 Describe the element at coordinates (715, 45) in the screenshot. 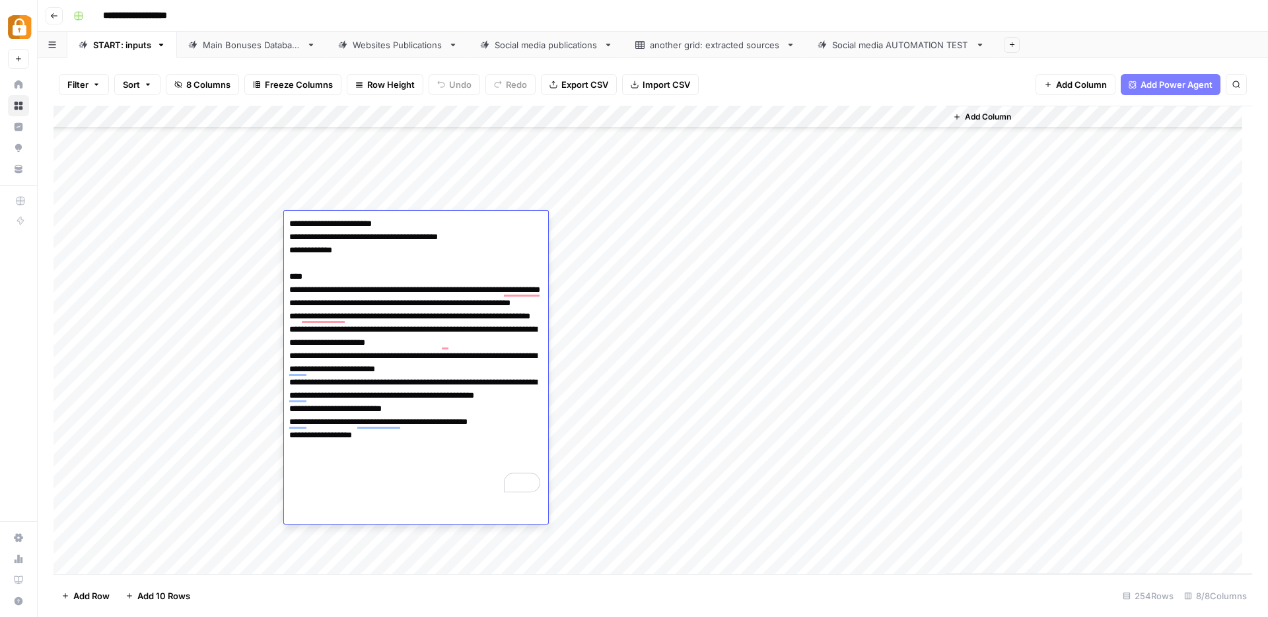

I see `div: another grid: extracted sources` at that location.